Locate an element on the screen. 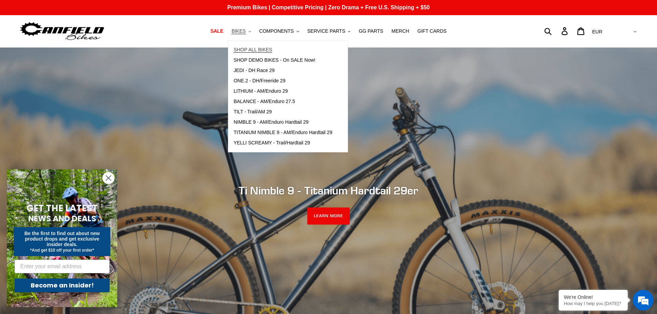 This screenshot has height=314, width=657. span: SERVICE PARTS is located at coordinates (326, 31).